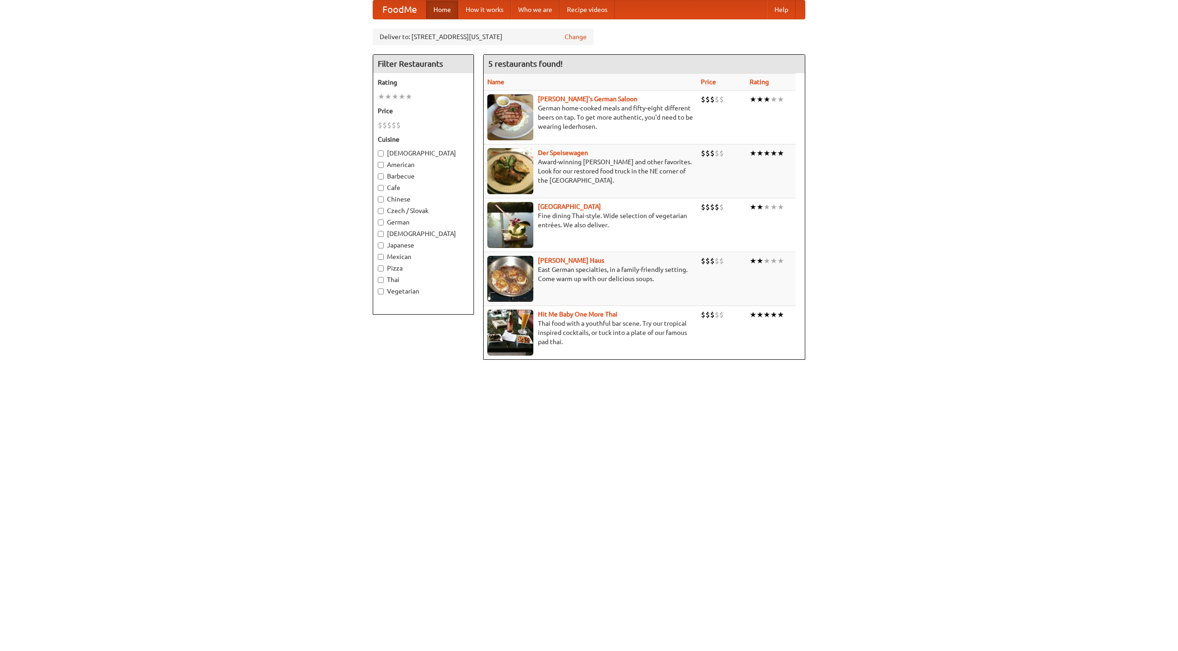 This screenshot has height=651, width=1178. Describe the element at coordinates (423, 139) in the screenshot. I see `h5: Cuisine` at that location.